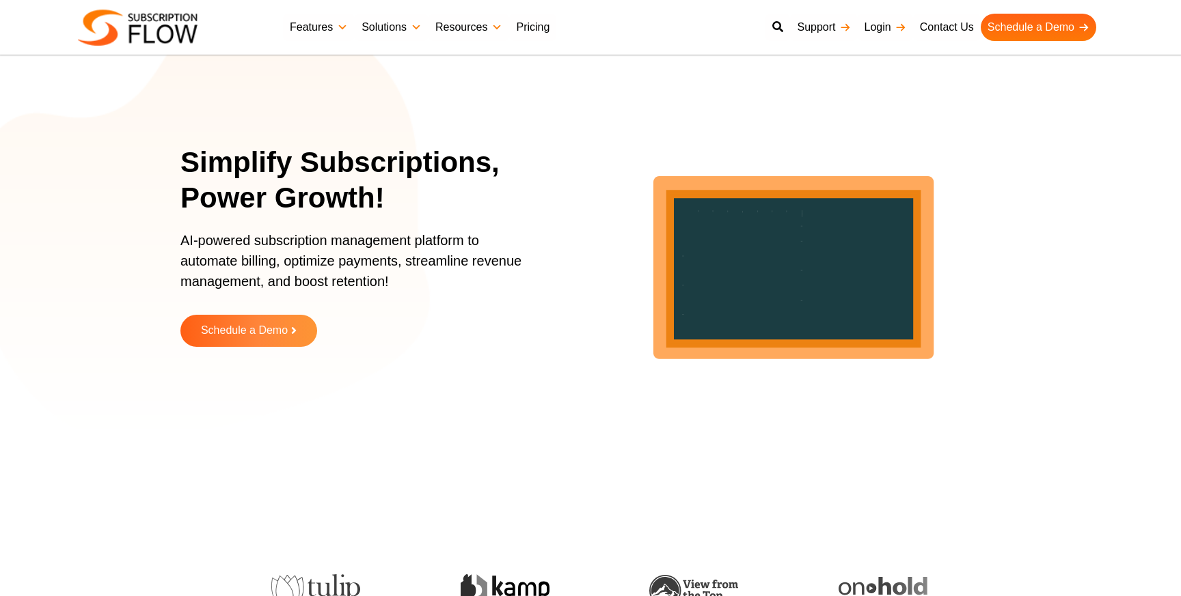  What do you see at coordinates (137, 27) in the screenshot?
I see `img: Subscriptionflow` at bounding box center [137, 27].